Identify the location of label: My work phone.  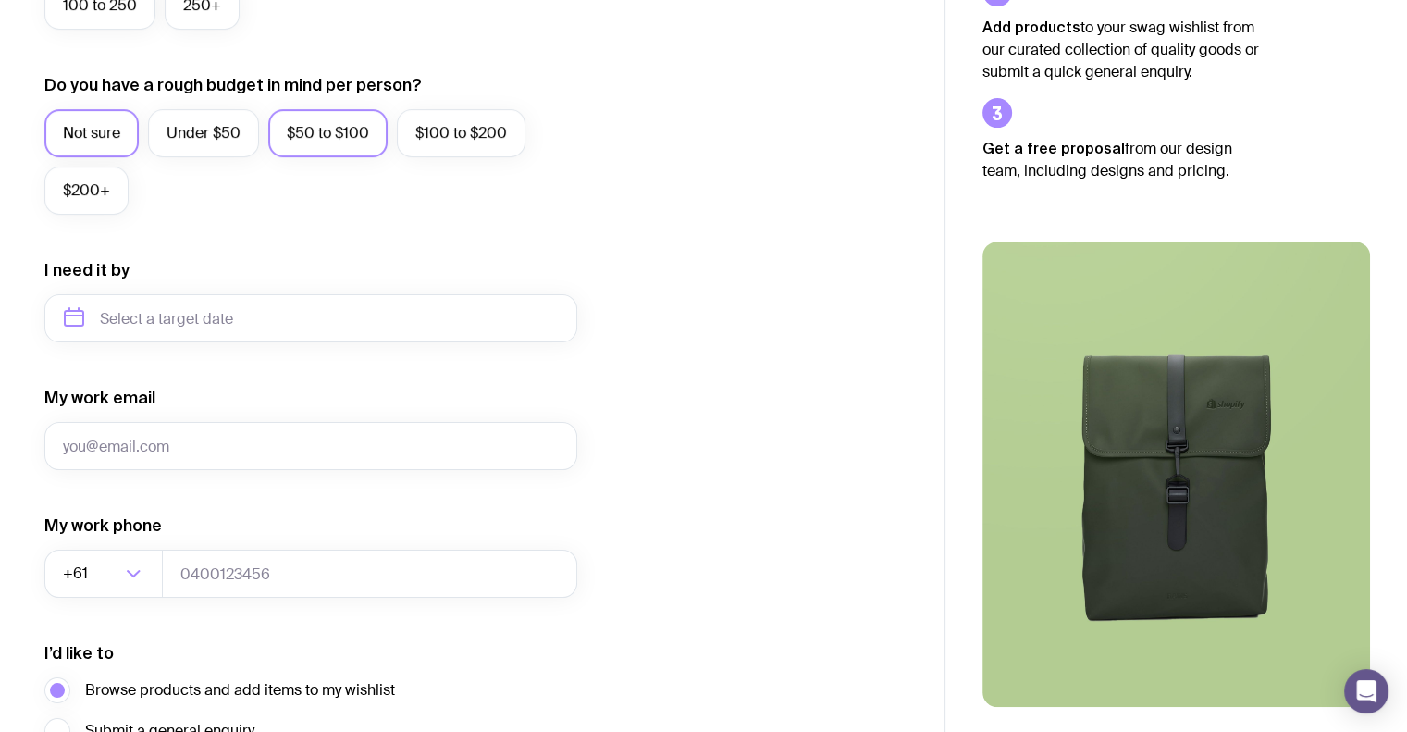
(103, 525).